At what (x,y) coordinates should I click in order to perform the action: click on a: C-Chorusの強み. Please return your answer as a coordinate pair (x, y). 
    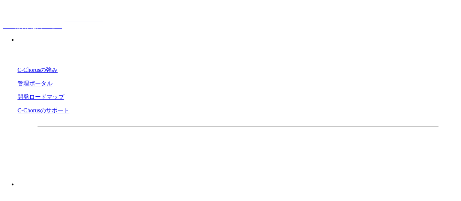
    Looking at the image, I should click on (38, 70).